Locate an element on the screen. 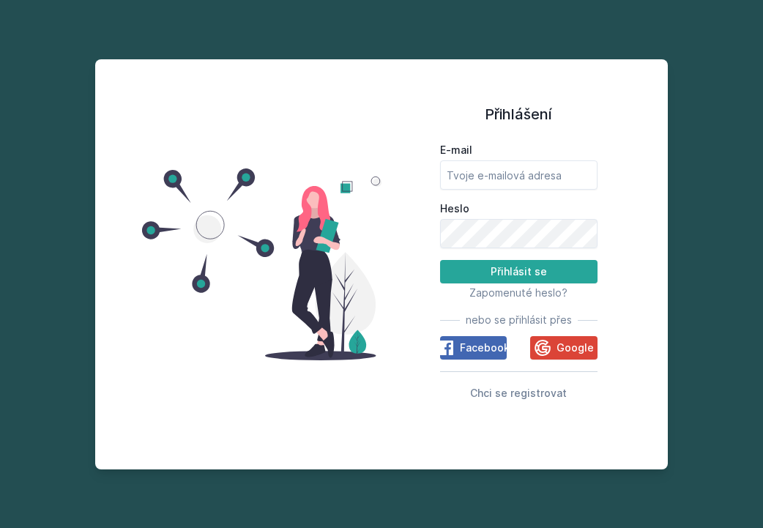  button: Přihlásit se is located at coordinates (519, 272).